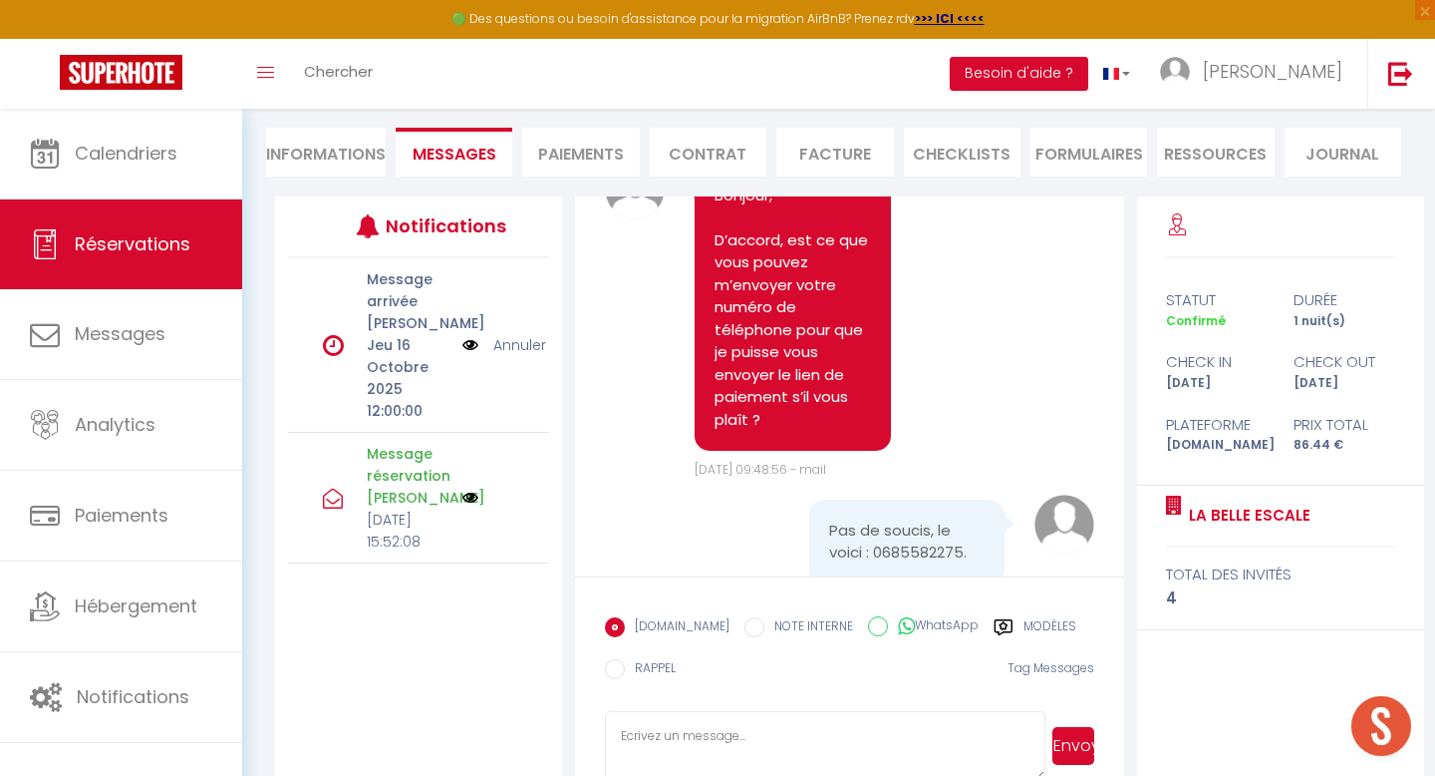 The width and height of the screenshot is (1435, 776). I want to click on a: >>> ICI <<<<, so click(950, 18).